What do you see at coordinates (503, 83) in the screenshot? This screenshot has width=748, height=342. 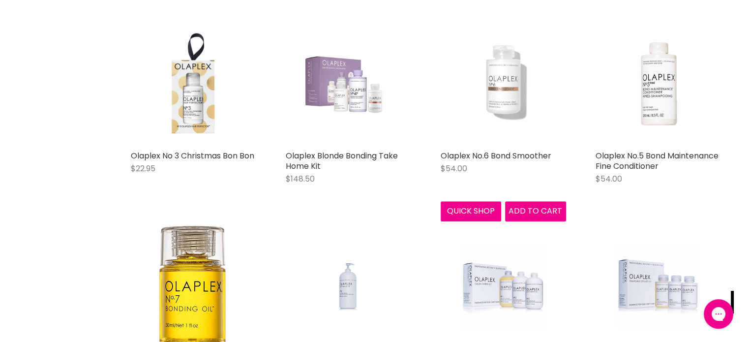 I see `img: Olaplex No.6 Bond Smoother` at bounding box center [503, 83].